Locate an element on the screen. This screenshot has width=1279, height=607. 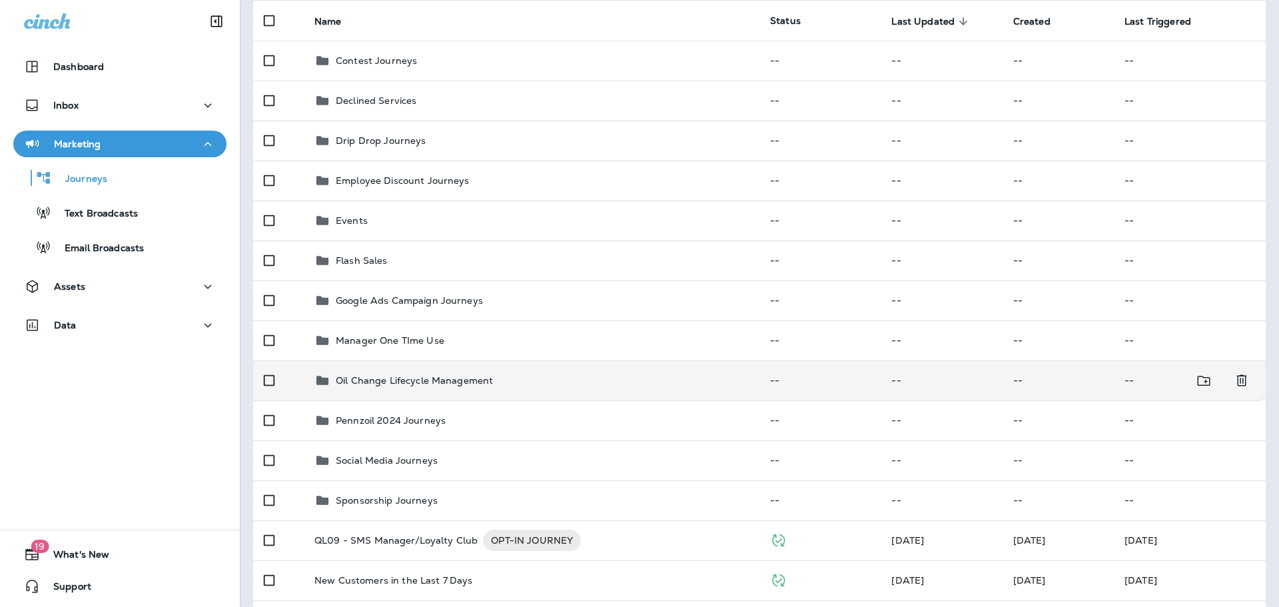
button: Data is located at coordinates (120, 325).